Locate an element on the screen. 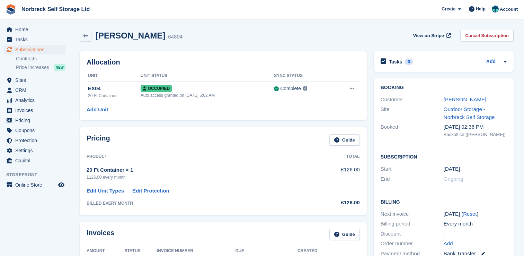  span: Capital is located at coordinates (36, 160).